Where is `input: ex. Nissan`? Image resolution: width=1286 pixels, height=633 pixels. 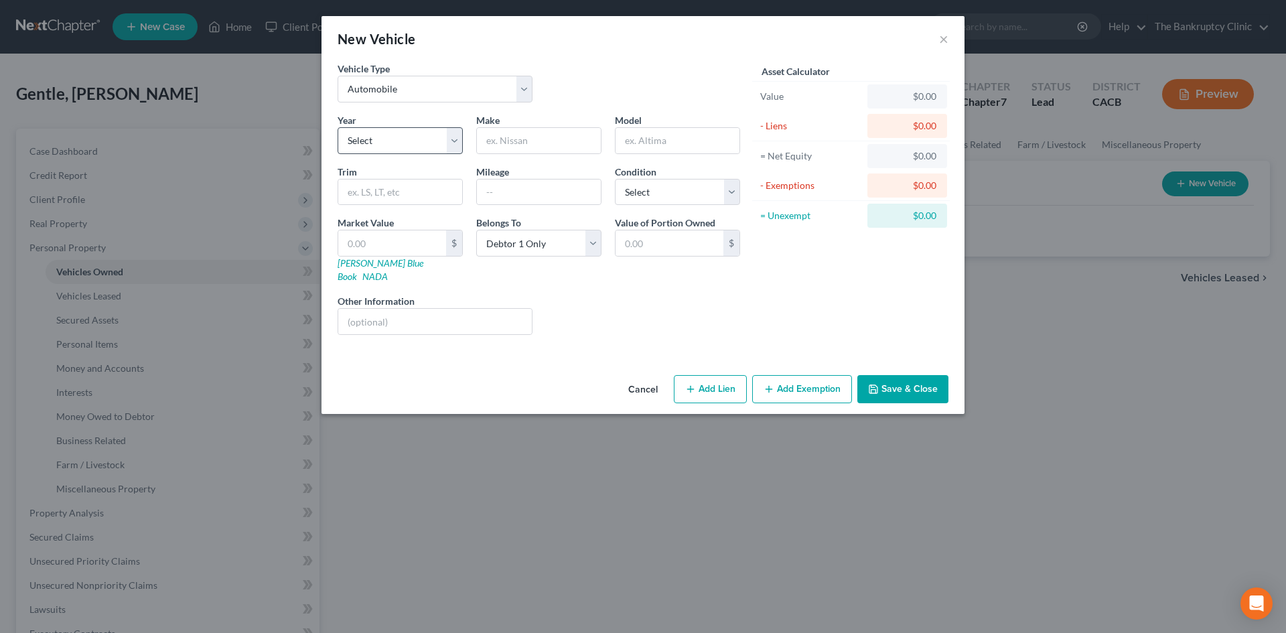 input: ex. Nissan is located at coordinates (539, 141).